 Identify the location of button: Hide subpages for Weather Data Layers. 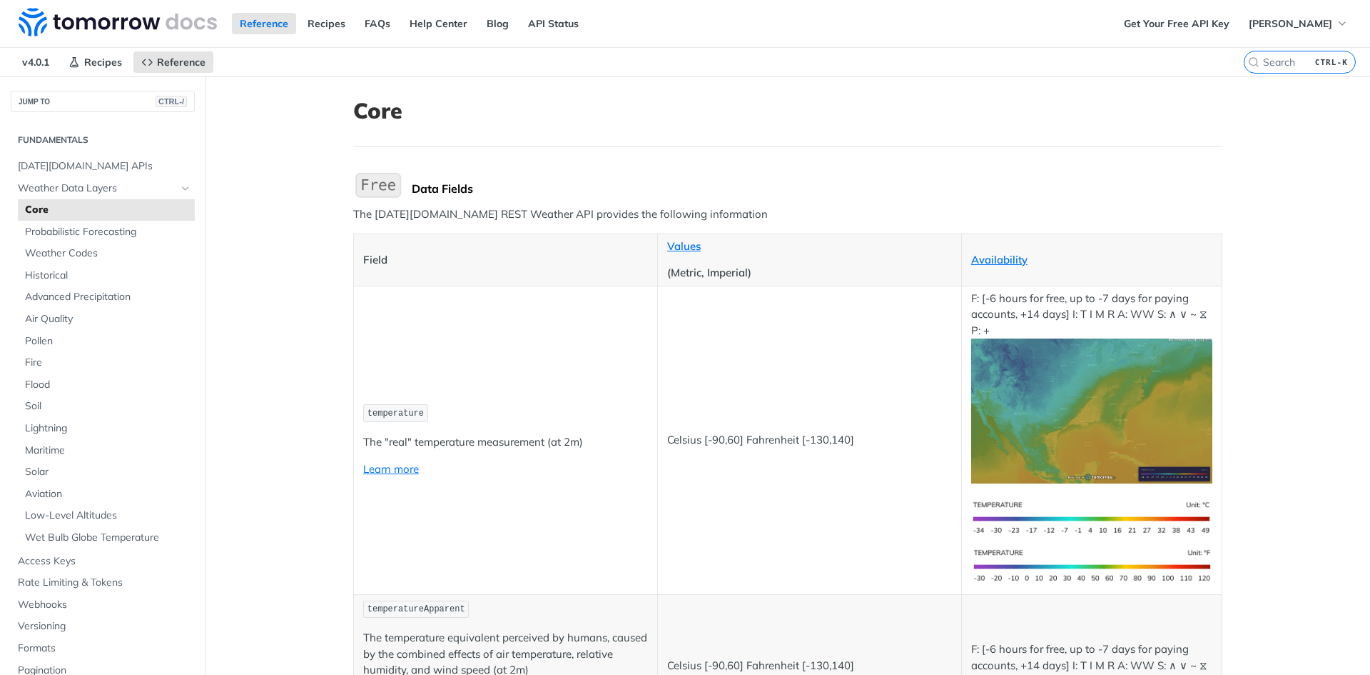
(186, 188).